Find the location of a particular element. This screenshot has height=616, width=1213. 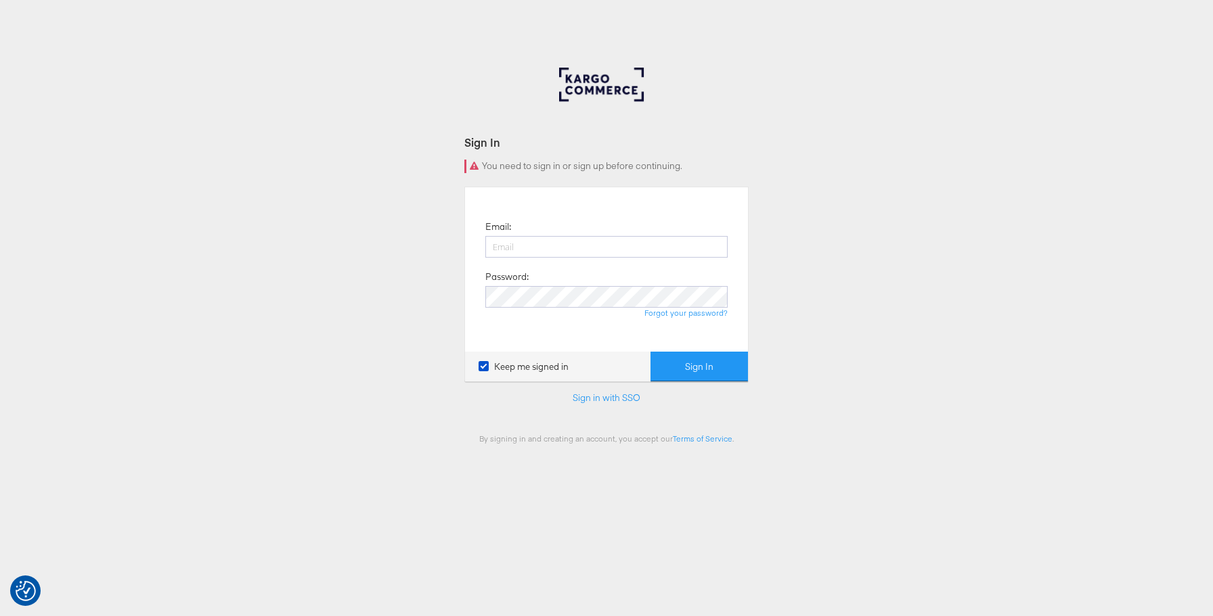

div: You need to sign in or sign up before continuing. is located at coordinates (606, 166).